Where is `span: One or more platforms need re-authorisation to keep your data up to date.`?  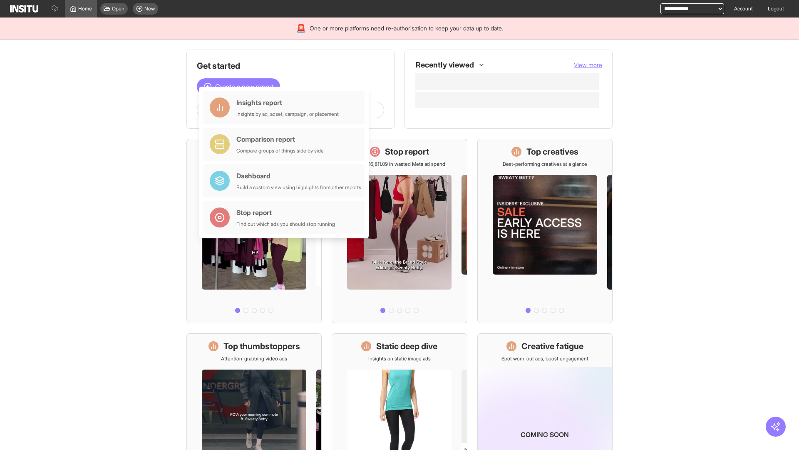 span: One or more platforms need re-authorisation to keep your data up to date. is located at coordinates (406, 28).